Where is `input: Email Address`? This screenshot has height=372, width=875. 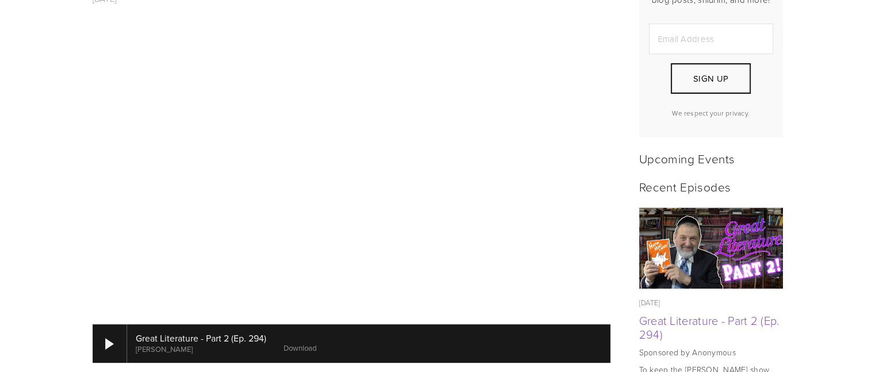 input: Email Address is located at coordinates (711, 39).